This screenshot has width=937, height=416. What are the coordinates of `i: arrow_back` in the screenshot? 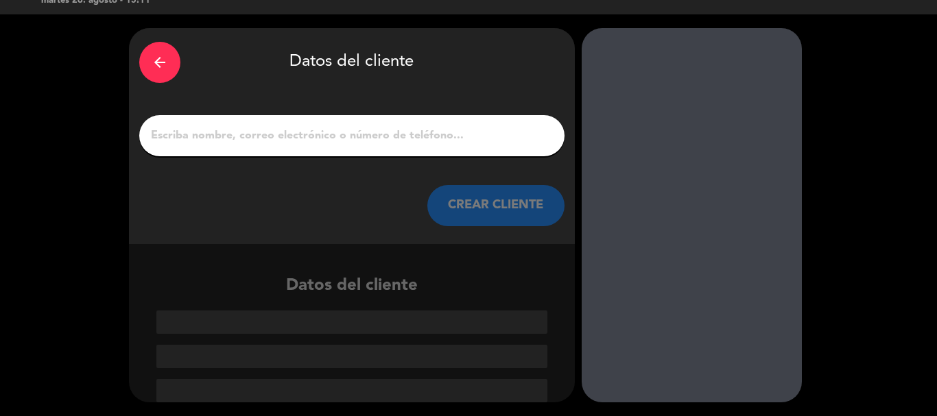 It's located at (160, 62).